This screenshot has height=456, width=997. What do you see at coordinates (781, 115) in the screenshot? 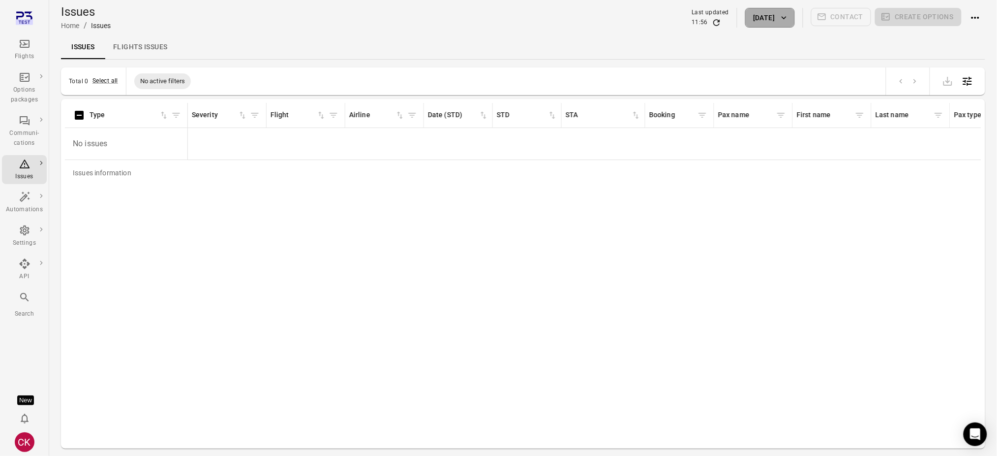
I see `button: Filter by pax` at bounding box center [781, 115].